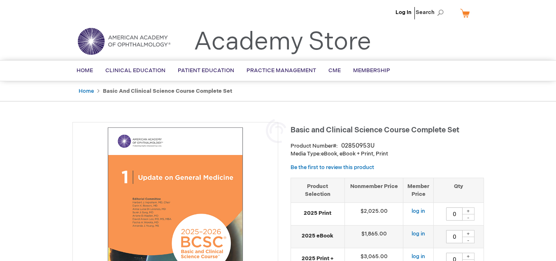  I want to click on th: Qty, so click(458, 190).